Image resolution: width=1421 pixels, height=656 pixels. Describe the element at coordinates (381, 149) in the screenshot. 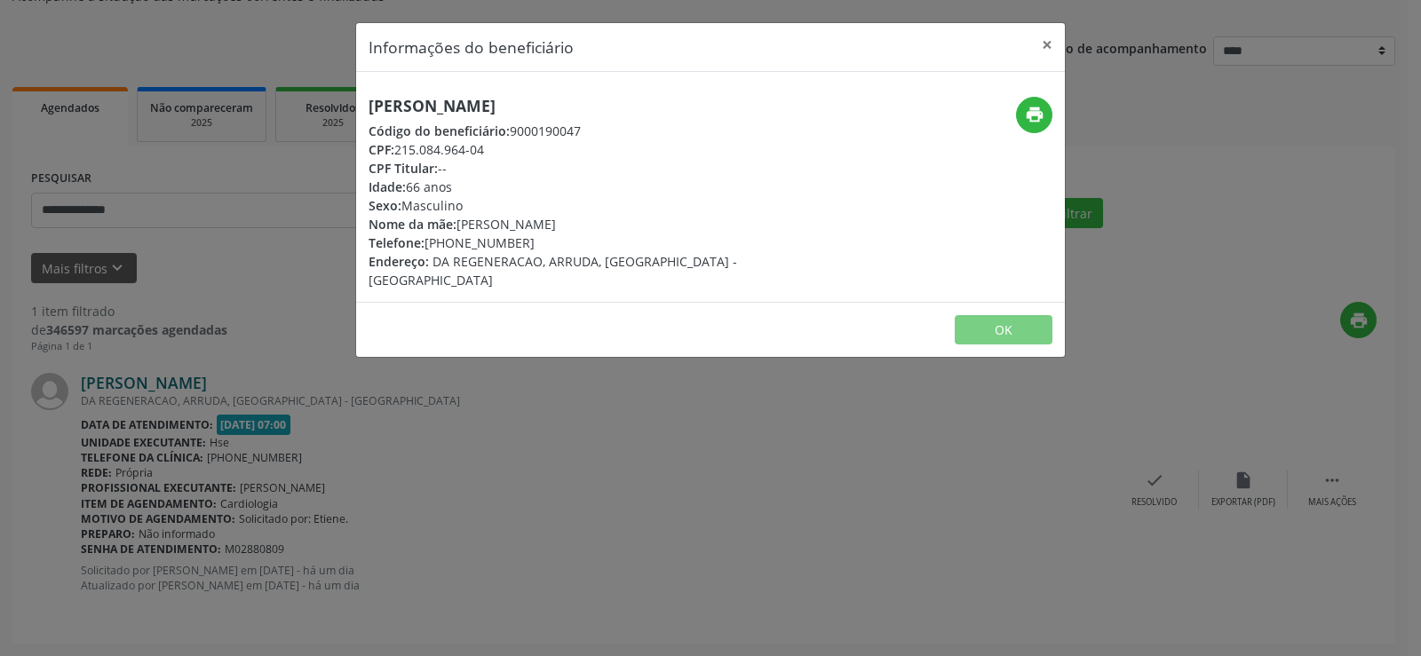

I see `span: CPF:` at that location.